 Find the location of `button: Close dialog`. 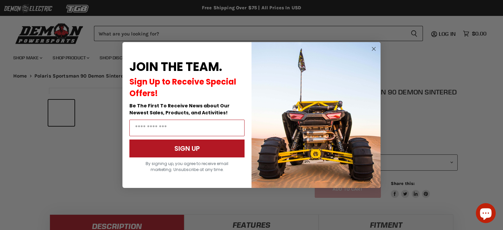

button: Close dialog is located at coordinates (374, 49).